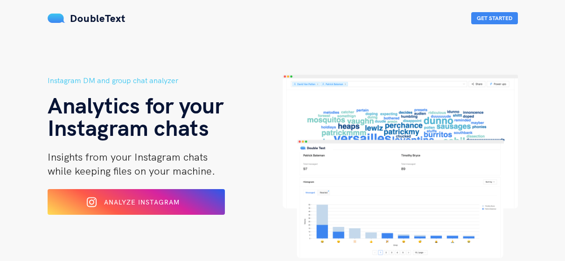 The image size is (565, 261). Describe the element at coordinates (495, 18) in the screenshot. I see `a: Get Started` at that location.